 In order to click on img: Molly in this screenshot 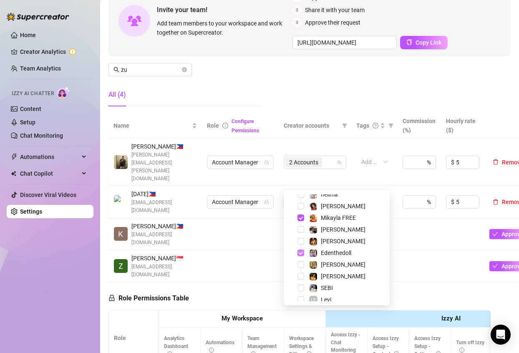, I will do `click(313, 276)`.